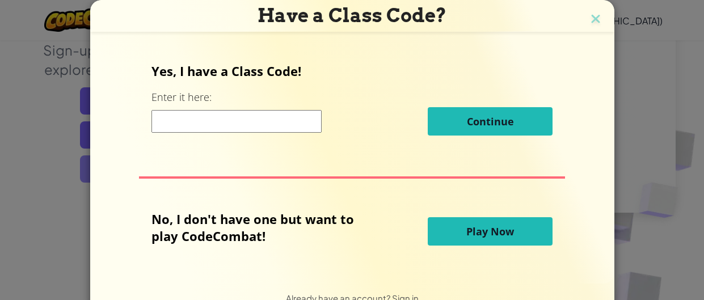 This screenshot has height=300, width=704. I want to click on p: No, I don't have one but want to play CodeCombat!, so click(261, 227).